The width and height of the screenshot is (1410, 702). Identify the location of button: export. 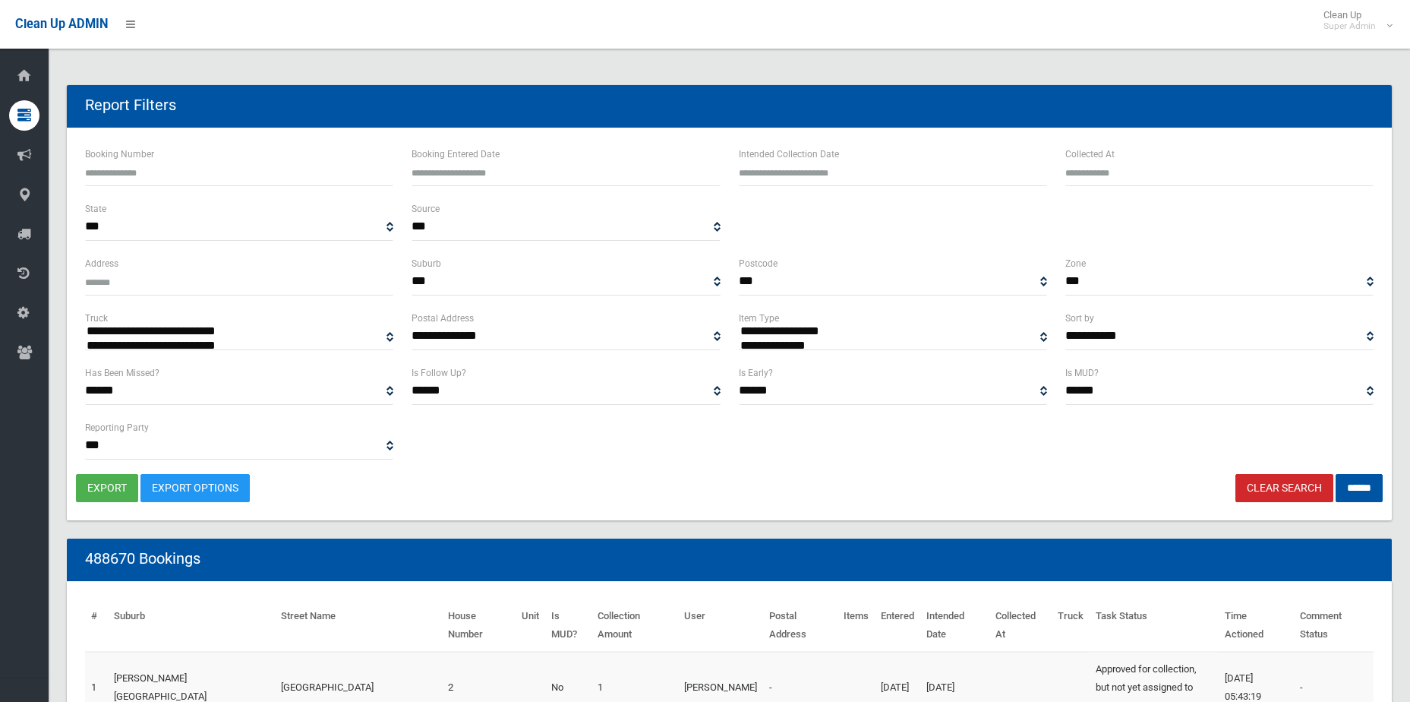
(107, 487).